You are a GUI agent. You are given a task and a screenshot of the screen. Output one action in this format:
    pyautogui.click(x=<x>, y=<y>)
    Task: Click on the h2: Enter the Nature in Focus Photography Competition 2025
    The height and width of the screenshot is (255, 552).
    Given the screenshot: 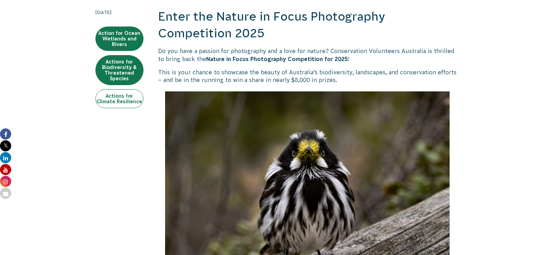 What is the action you would take?
    pyautogui.click(x=308, y=25)
    